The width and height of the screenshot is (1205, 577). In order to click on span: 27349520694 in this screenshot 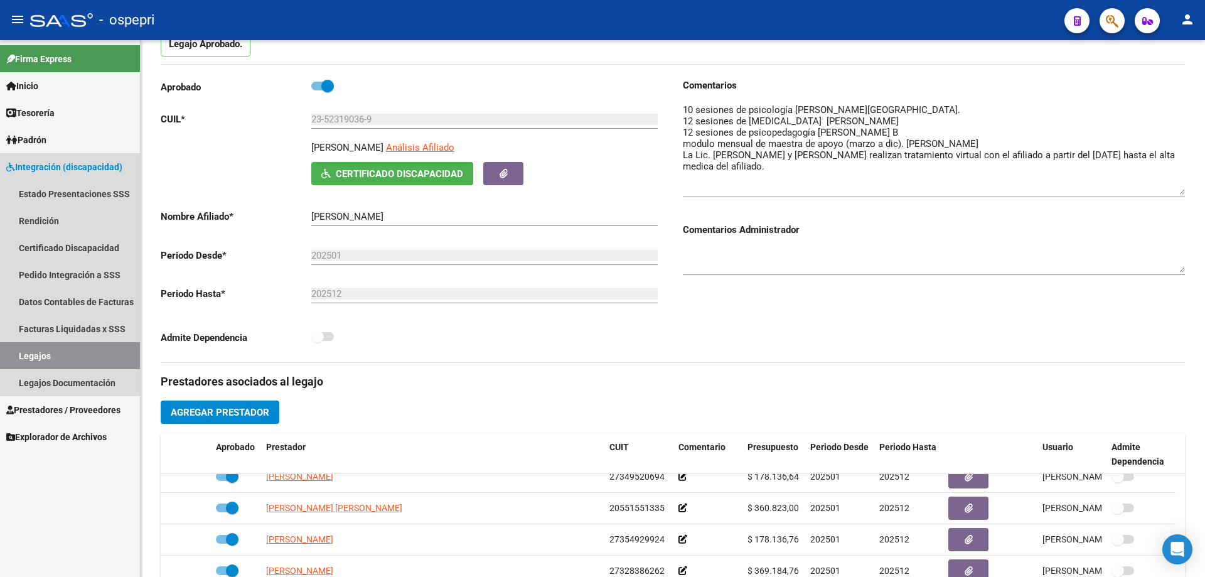, I will do `click(637, 476)`.